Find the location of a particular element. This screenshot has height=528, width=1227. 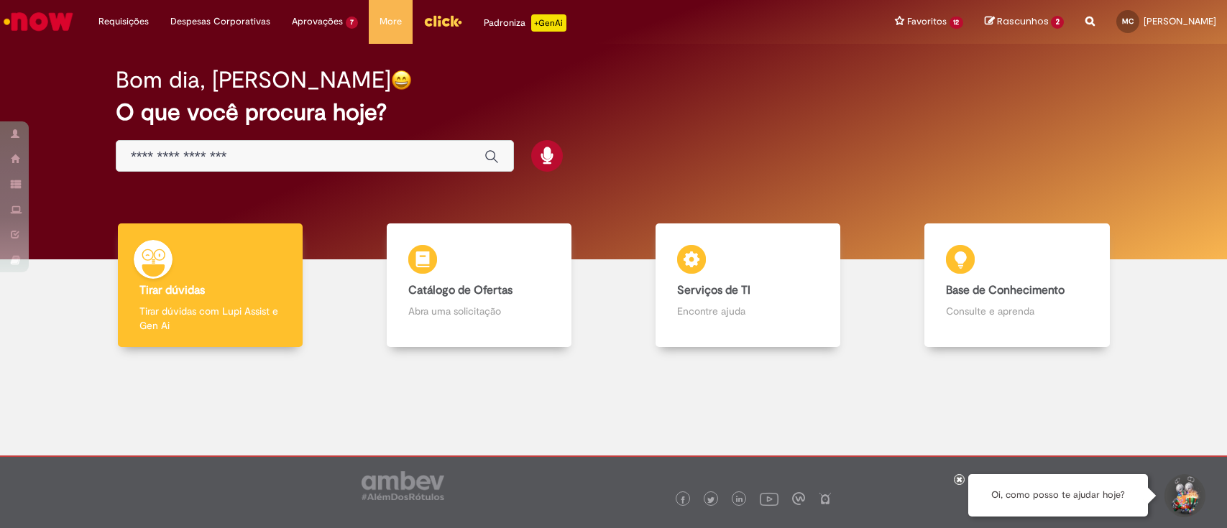

img: logo_footer_workplace.png is located at coordinates (799, 499).